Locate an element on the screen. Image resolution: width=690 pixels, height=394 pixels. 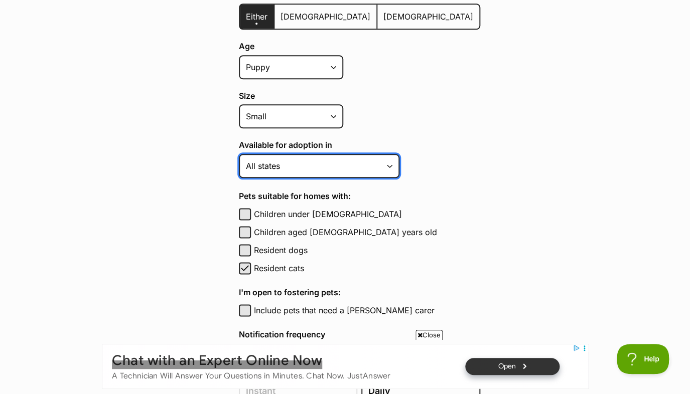
div: JustAnswer is located at coordinates (177, 17).